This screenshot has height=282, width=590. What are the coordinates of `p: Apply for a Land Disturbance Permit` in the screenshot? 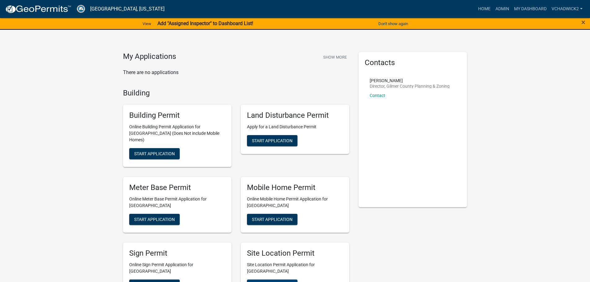 It's located at (295, 127).